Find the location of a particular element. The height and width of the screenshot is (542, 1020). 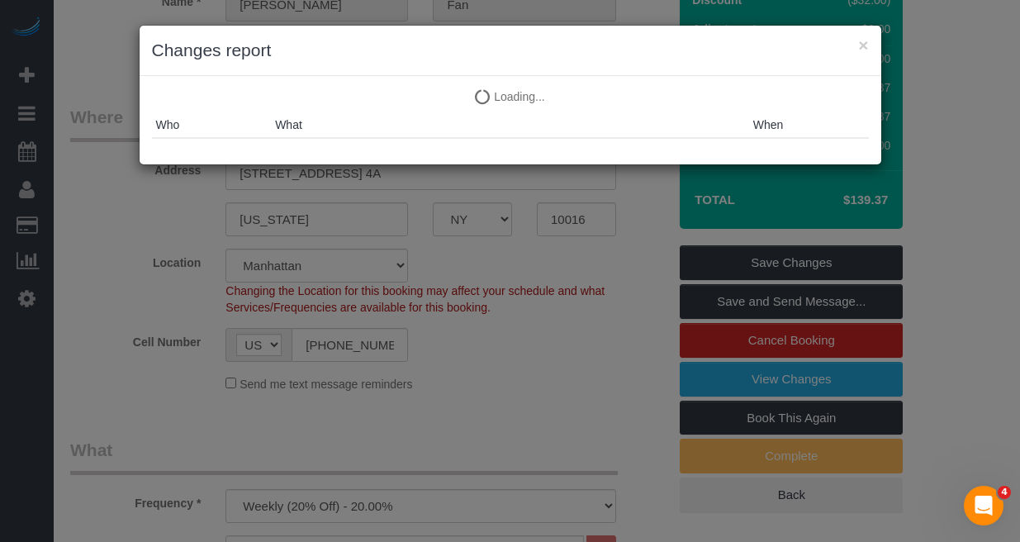

th: When is located at coordinates (809, 125).